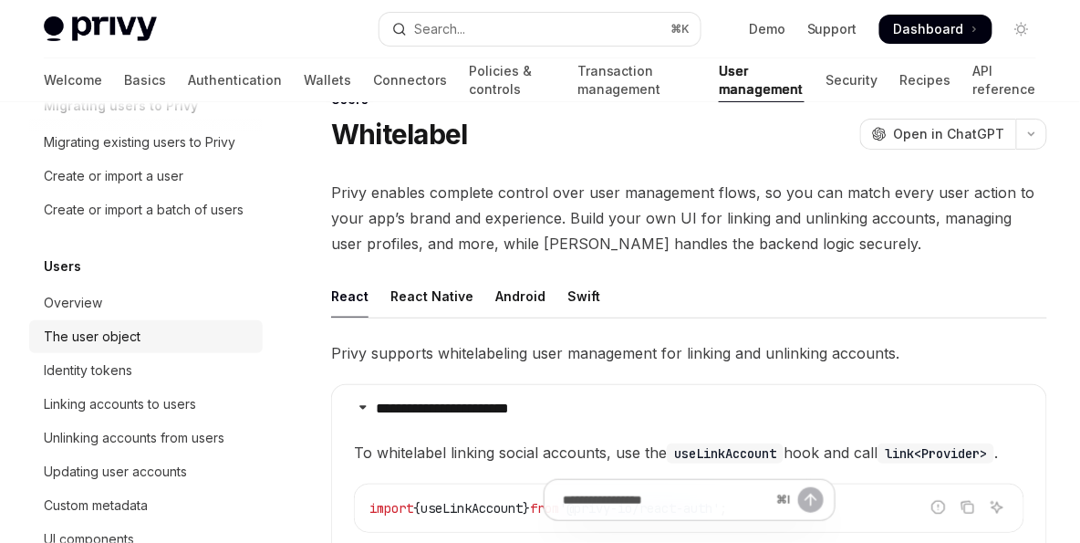 This screenshot has height=543, width=1080. I want to click on span: To whitelabel linking social accounts, use the hook and call ., so click(689, 452).